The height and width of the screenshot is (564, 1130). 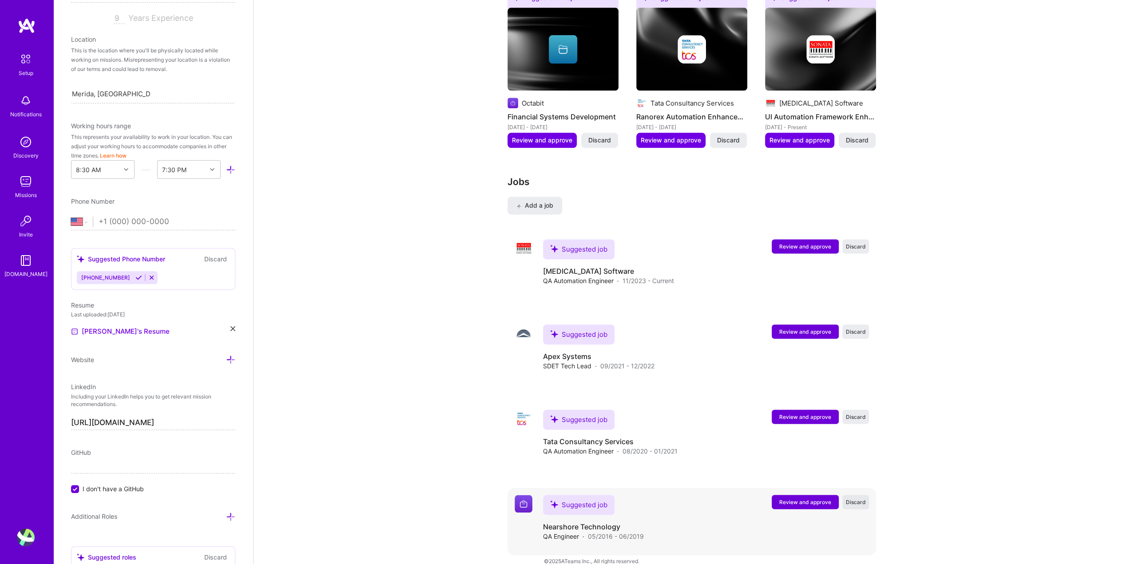 I want to click on span: GitHub, so click(x=81, y=453).